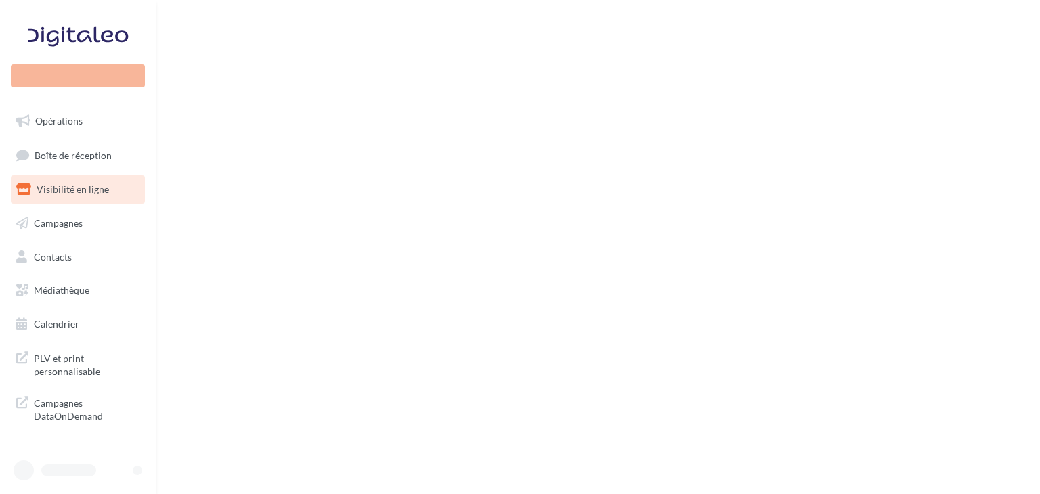 The image size is (1040, 494). Describe the element at coordinates (78, 257) in the screenshot. I see `a: Contacts` at that location.